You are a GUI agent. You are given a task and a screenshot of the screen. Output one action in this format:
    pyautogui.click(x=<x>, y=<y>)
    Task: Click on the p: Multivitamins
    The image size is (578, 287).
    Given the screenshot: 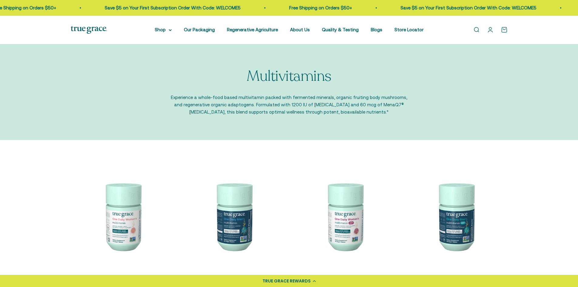 What is the action you would take?
    pyautogui.click(x=289, y=76)
    